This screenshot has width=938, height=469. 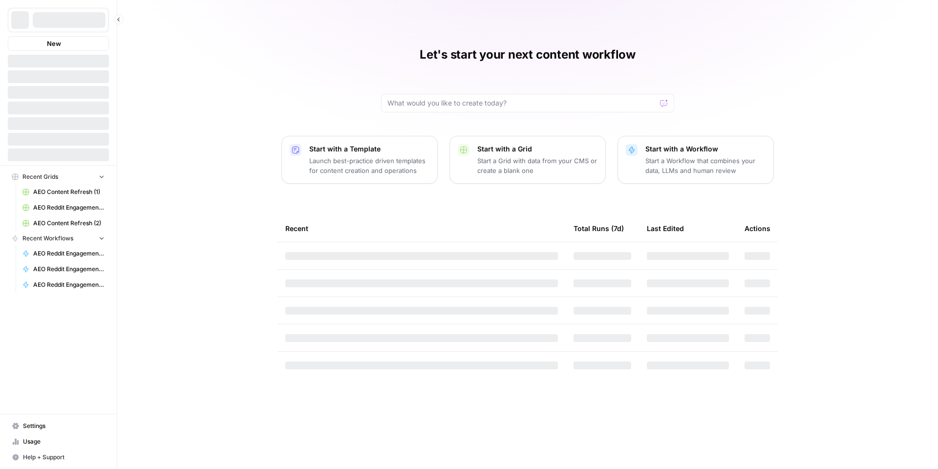 I want to click on input: What would you like to create today?, so click(x=522, y=103).